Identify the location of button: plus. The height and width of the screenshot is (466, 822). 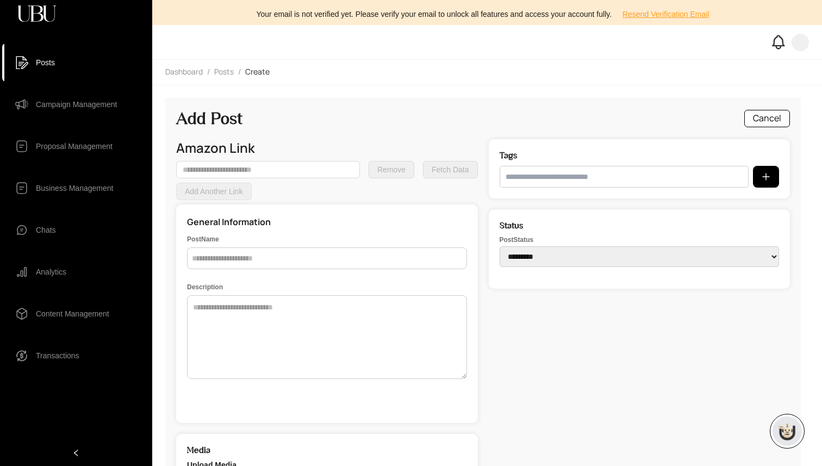
(766, 177).